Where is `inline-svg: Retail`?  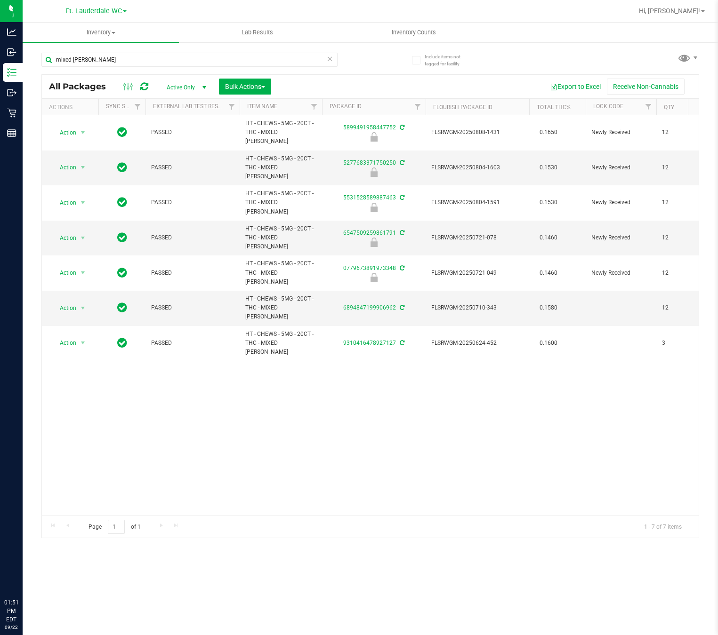
inline-svg: Retail is located at coordinates (12, 113).